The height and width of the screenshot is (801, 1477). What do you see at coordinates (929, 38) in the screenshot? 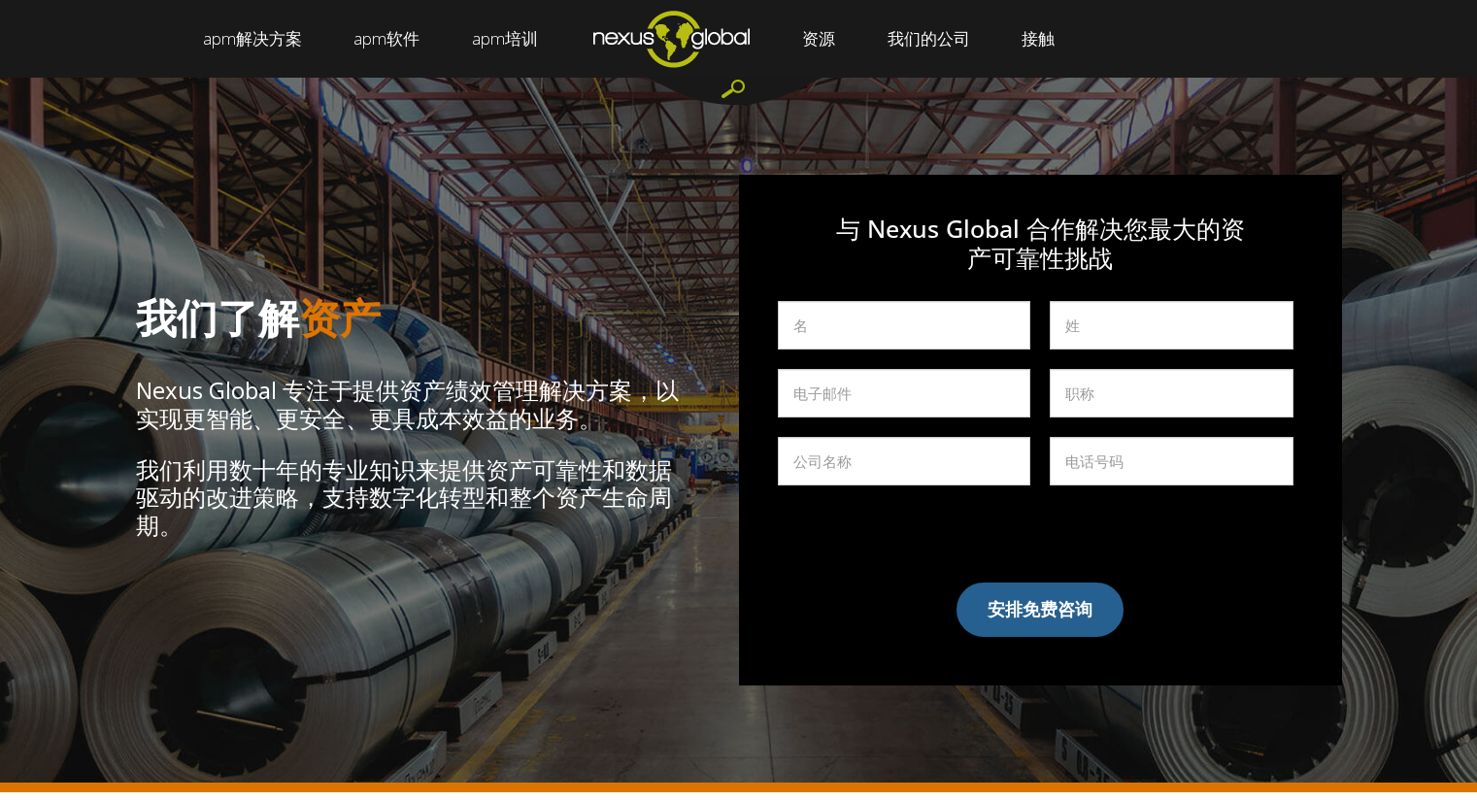
I see `font: 我们的公司` at bounding box center [929, 38].